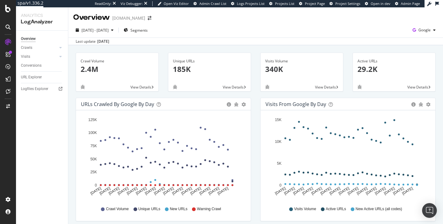  I want to click on text: 15K, so click(278, 120).